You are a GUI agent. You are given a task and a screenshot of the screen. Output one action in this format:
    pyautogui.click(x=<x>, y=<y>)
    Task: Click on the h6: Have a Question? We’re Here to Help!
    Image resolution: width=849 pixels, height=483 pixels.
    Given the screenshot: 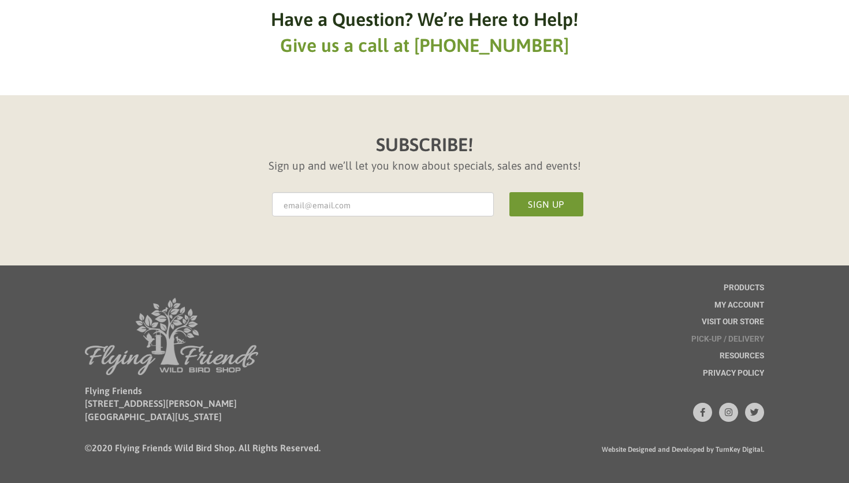 What is the action you would take?
    pyautogui.click(x=424, y=20)
    